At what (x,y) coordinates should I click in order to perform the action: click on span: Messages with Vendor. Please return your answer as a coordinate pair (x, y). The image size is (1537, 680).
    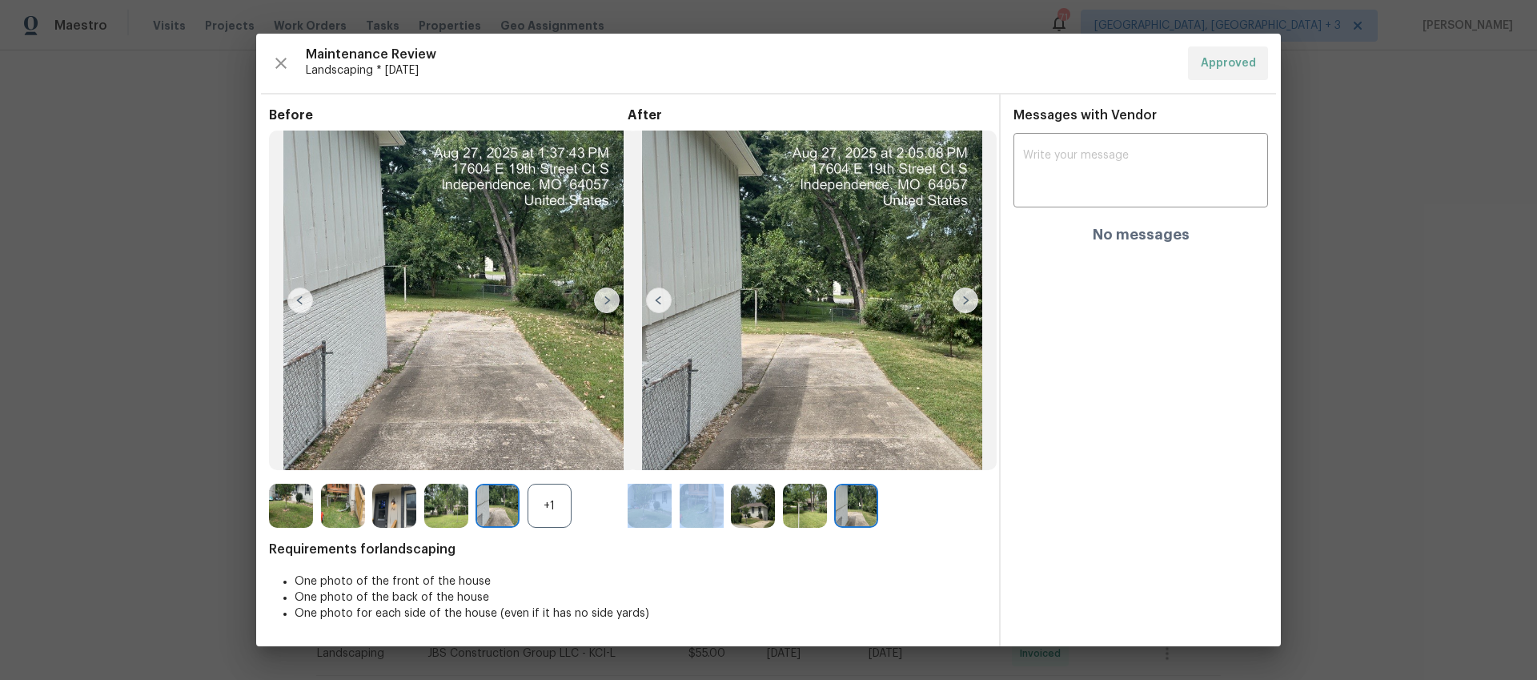
    Looking at the image, I should click on (1085, 115).